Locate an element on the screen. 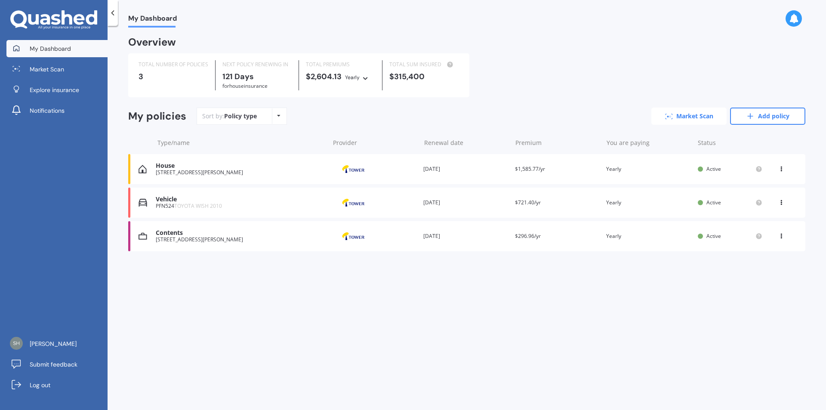  img: fdaa314c35bc6b907efa19319fbe7d35 is located at coordinates (16, 343).